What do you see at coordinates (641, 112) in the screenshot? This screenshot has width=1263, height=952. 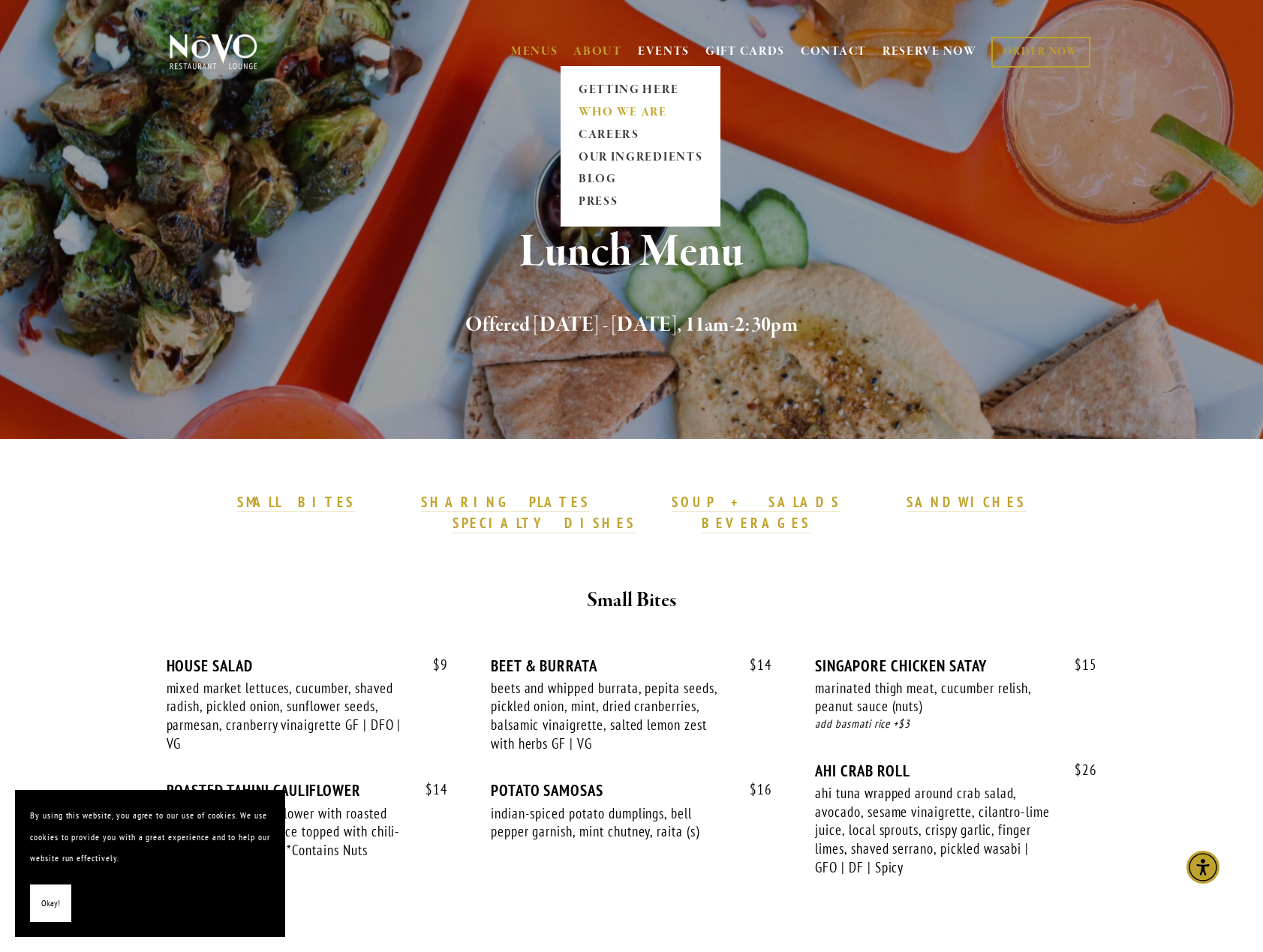 I see `a: WHO WE ARE` at bounding box center [641, 112].